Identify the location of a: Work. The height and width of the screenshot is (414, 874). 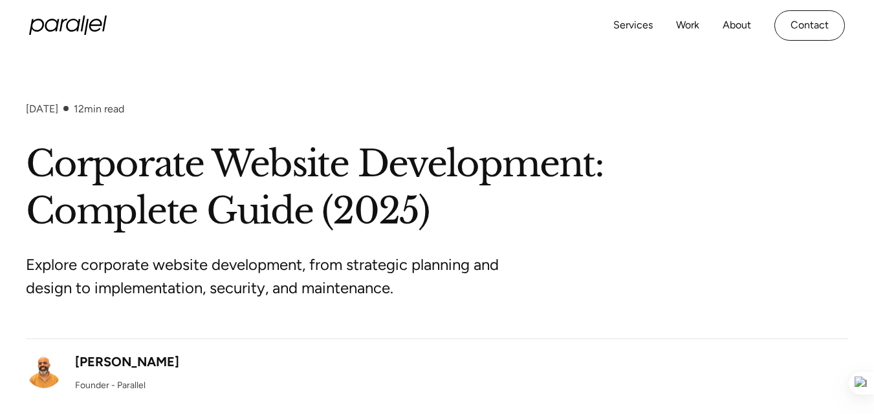
(687, 25).